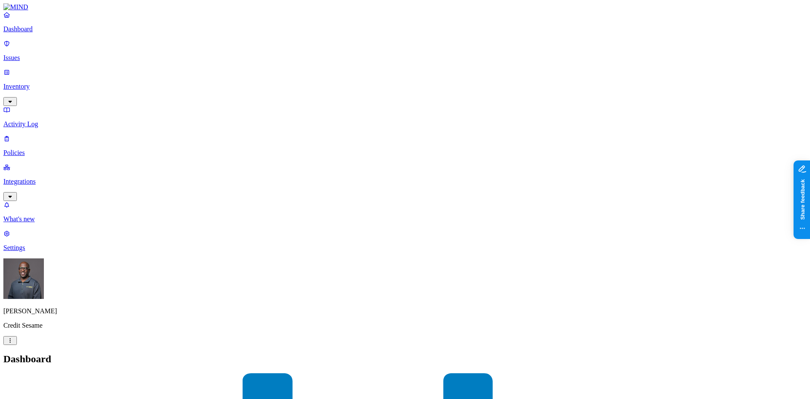  What do you see at coordinates (405, 87) in the screenshot?
I see `p: Inventory` at bounding box center [405, 87].